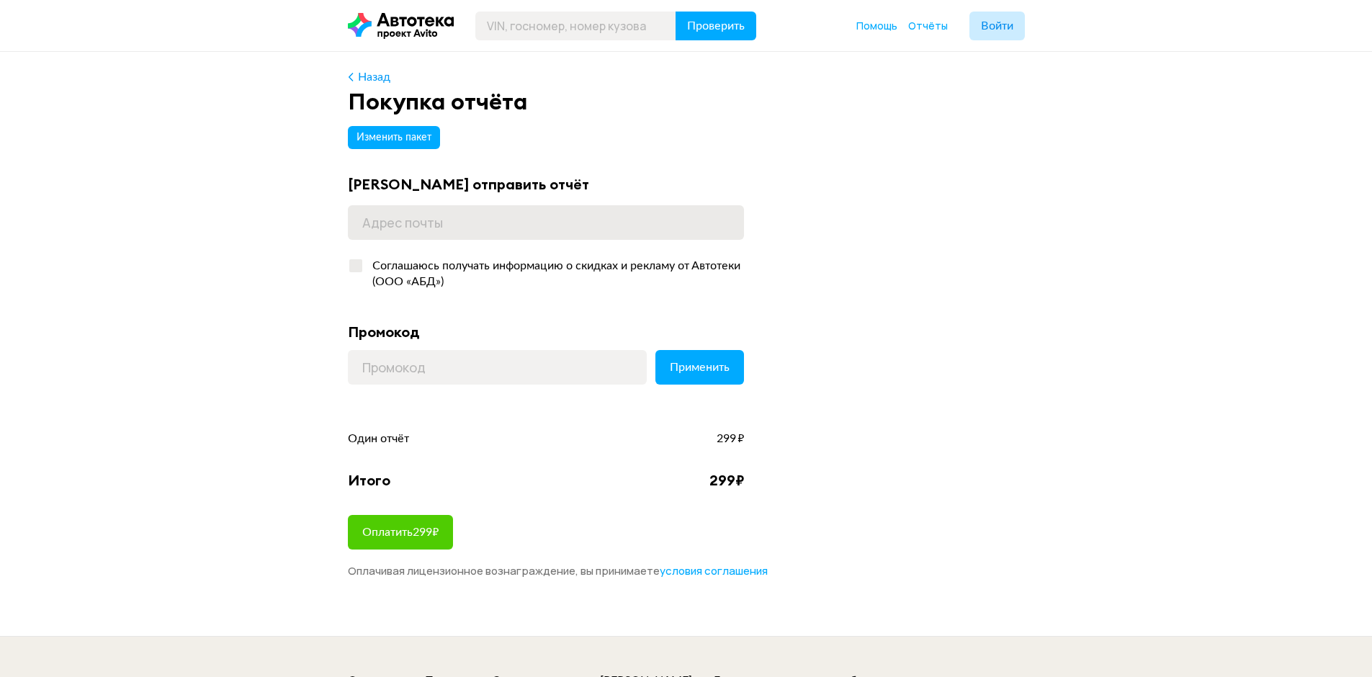 The image size is (1372, 677). What do you see at coordinates (546, 223) in the screenshot?
I see `input: Адрес почты` at bounding box center [546, 223].